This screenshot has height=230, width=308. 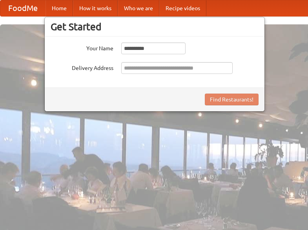 What do you see at coordinates (23, 8) in the screenshot?
I see `a: FoodMe` at bounding box center [23, 8].